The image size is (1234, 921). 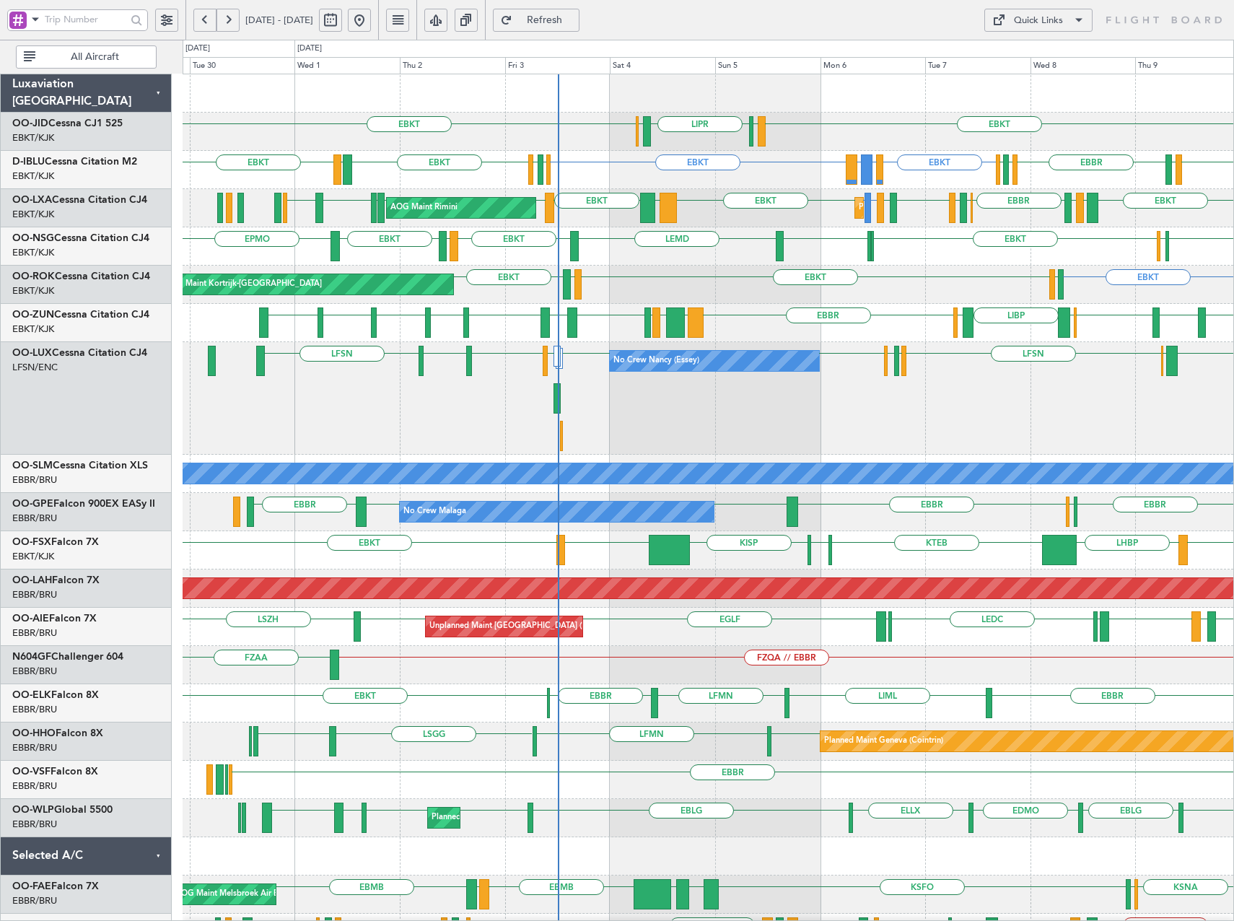 What do you see at coordinates (35, 367) in the screenshot?
I see `a: LFSN/ENC` at bounding box center [35, 367].